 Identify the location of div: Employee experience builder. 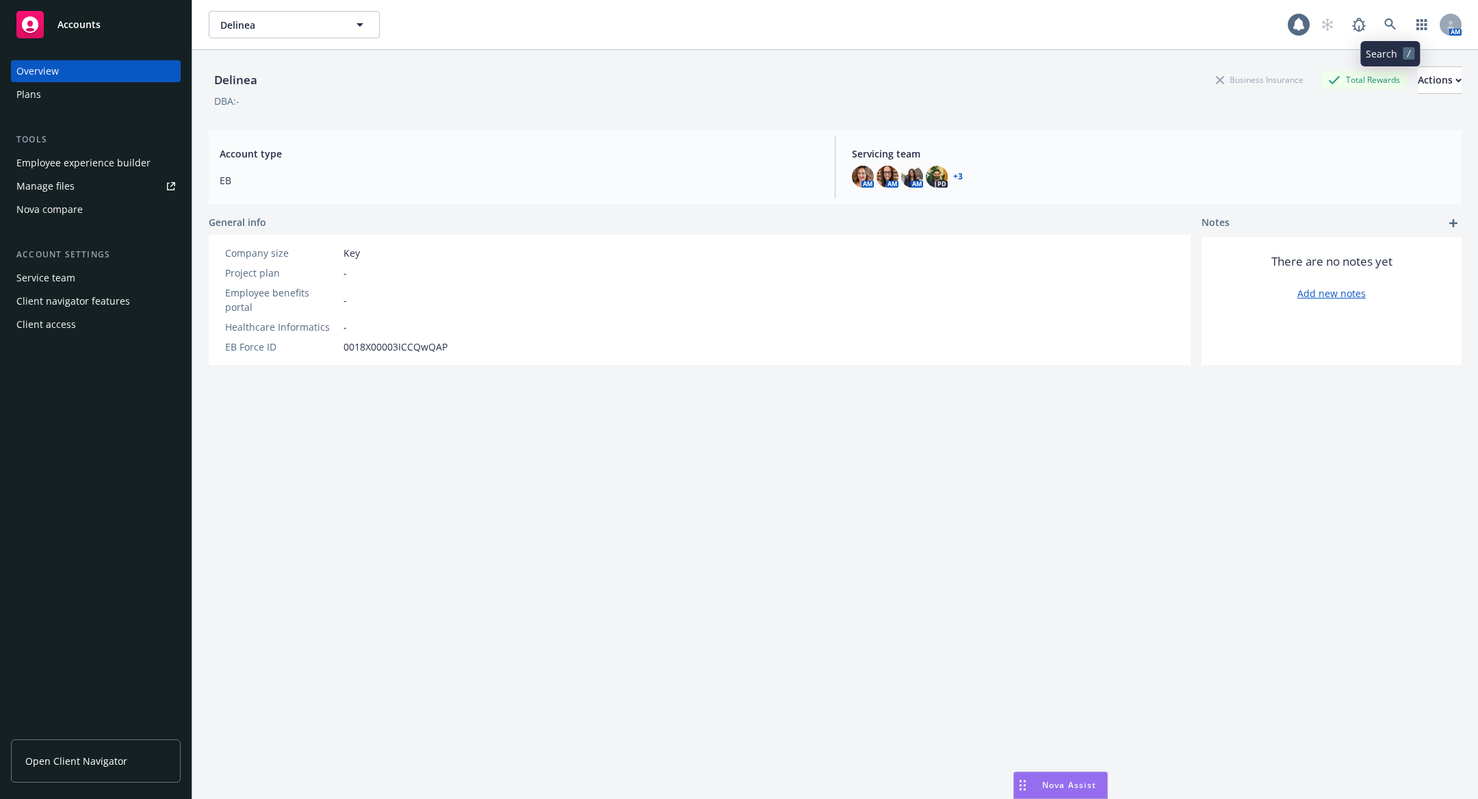
(83, 163).